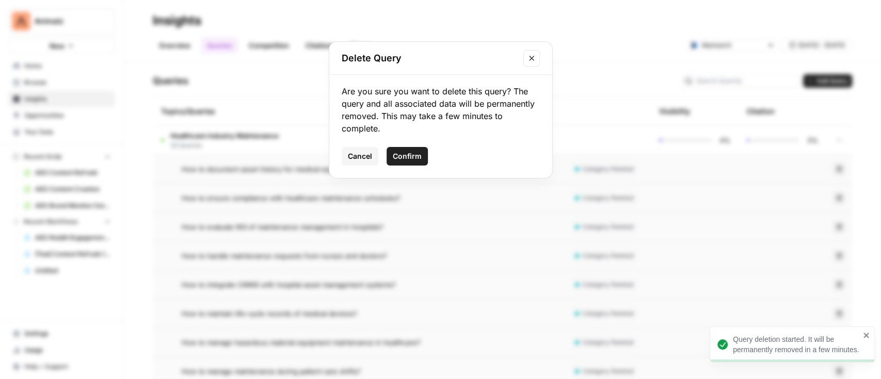  Describe the element at coordinates (407, 156) in the screenshot. I see `button: Confirm` at that location.